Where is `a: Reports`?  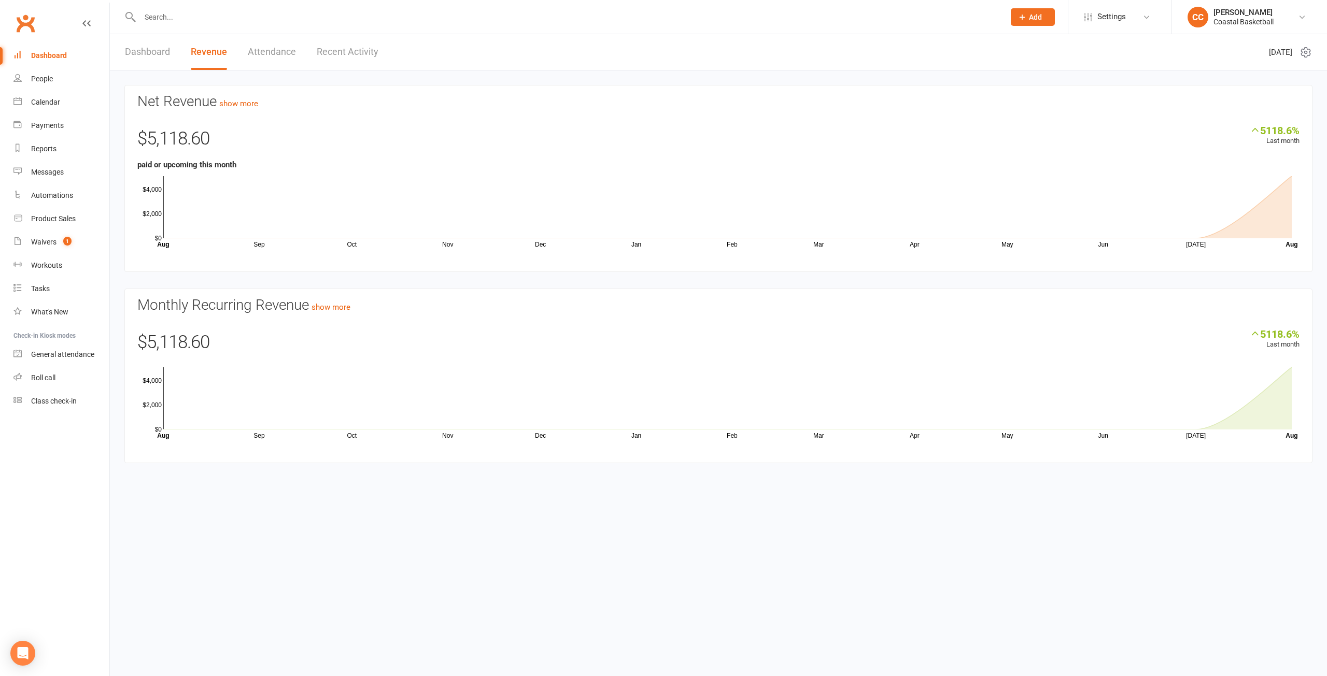
a: Reports is located at coordinates (61, 149).